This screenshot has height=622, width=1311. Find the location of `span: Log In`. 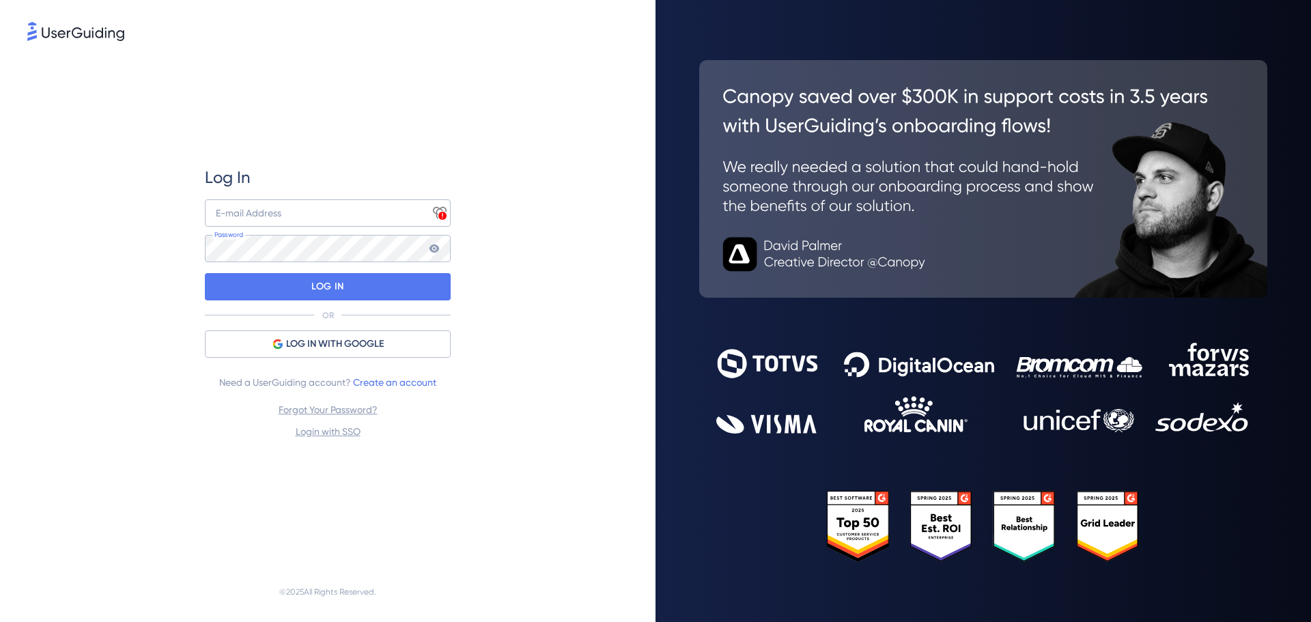

span: Log In is located at coordinates (227, 177).